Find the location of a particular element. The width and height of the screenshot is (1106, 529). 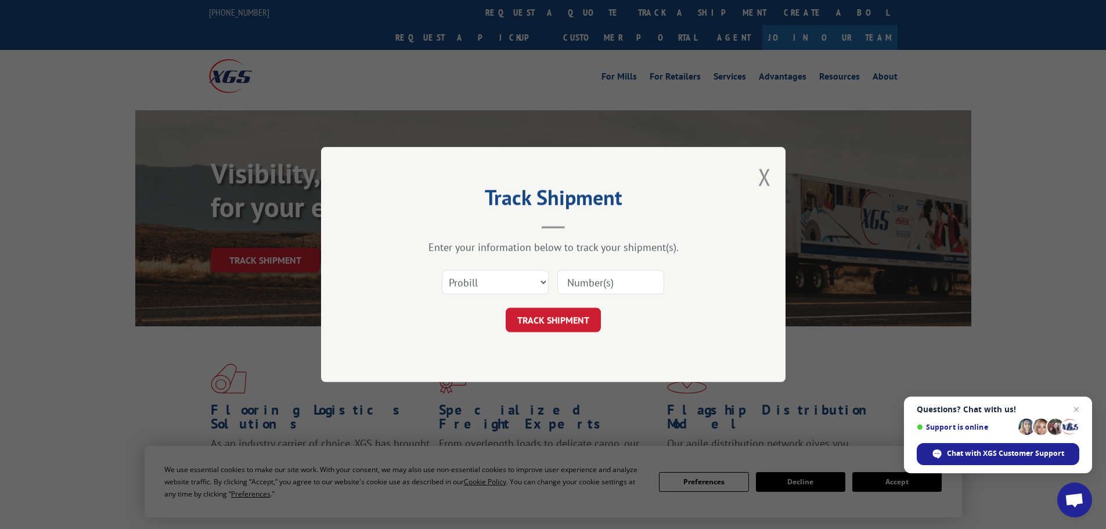

button: Close modal is located at coordinates (765, 176).